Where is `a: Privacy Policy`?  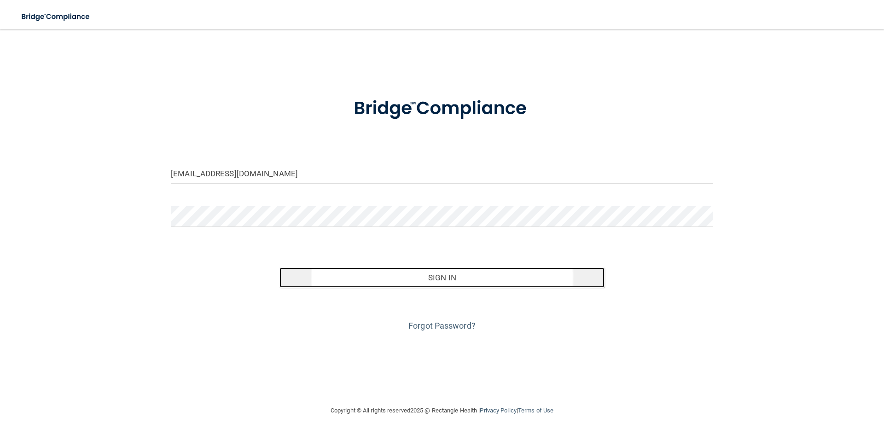
a: Privacy Policy is located at coordinates (498, 410).